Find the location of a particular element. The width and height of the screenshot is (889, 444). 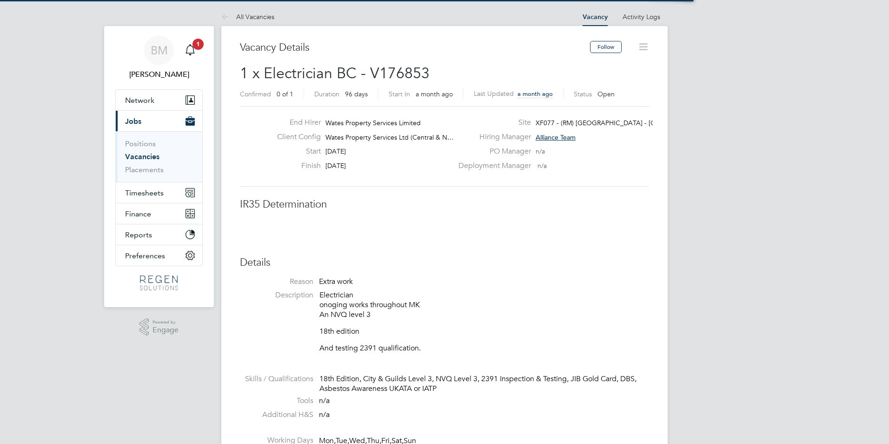

button: Reports is located at coordinates (159, 234).